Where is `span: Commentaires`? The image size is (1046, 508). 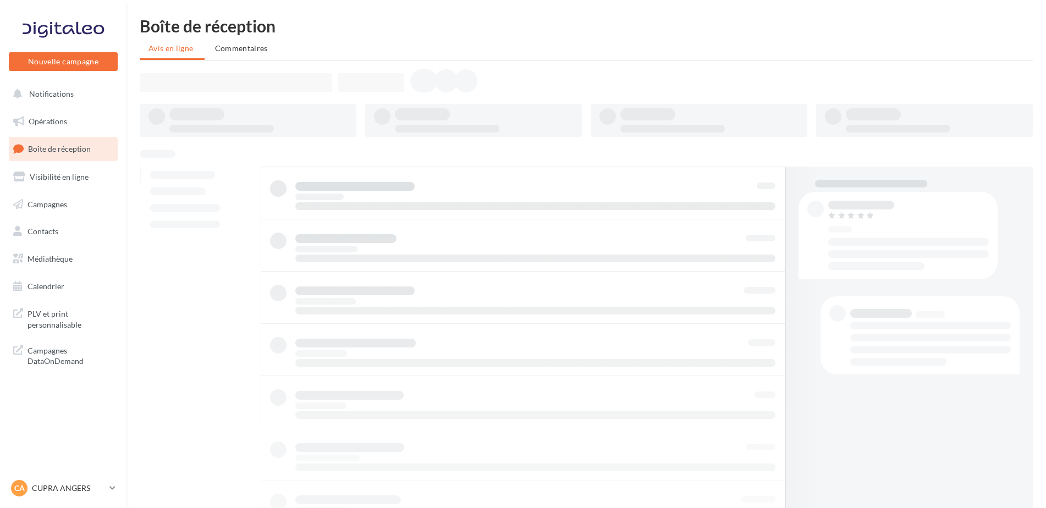
span: Commentaires is located at coordinates (241, 48).